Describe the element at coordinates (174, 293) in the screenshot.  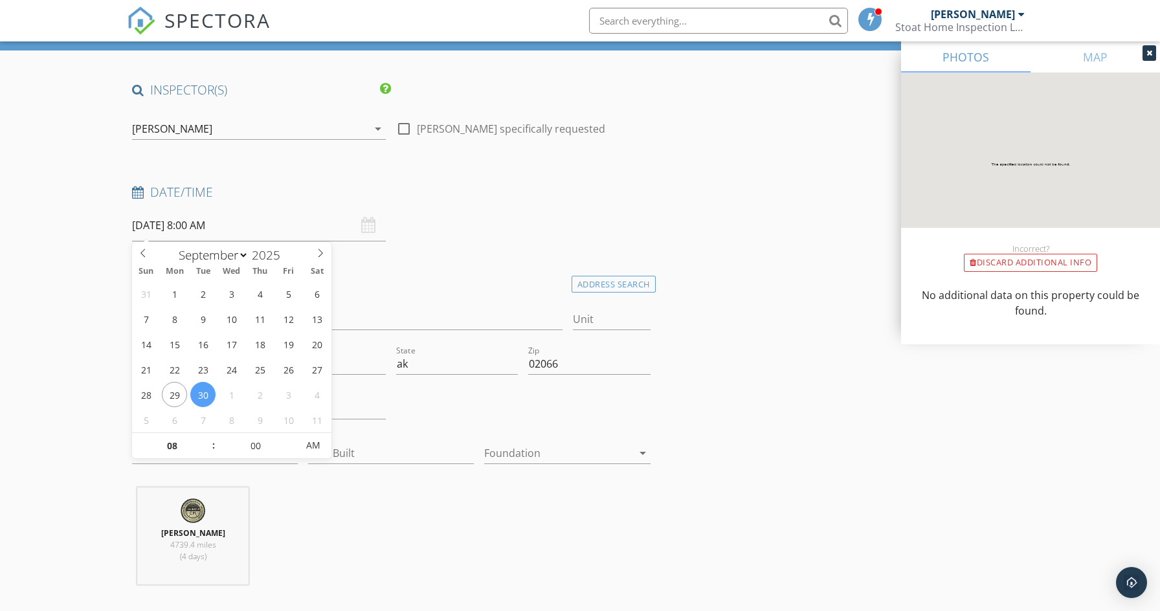
I see `span: September 1, 2025` at that location.